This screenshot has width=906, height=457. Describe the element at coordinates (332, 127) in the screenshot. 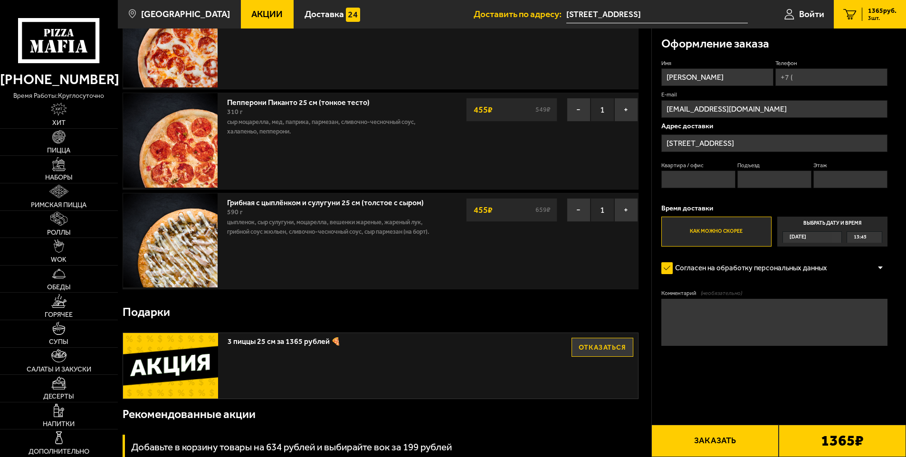

I see `p: сыр Моцарелла, мед, паприка, пармезан, сливочно-чесночный соус, халапеньо, пепперони.` at that location.